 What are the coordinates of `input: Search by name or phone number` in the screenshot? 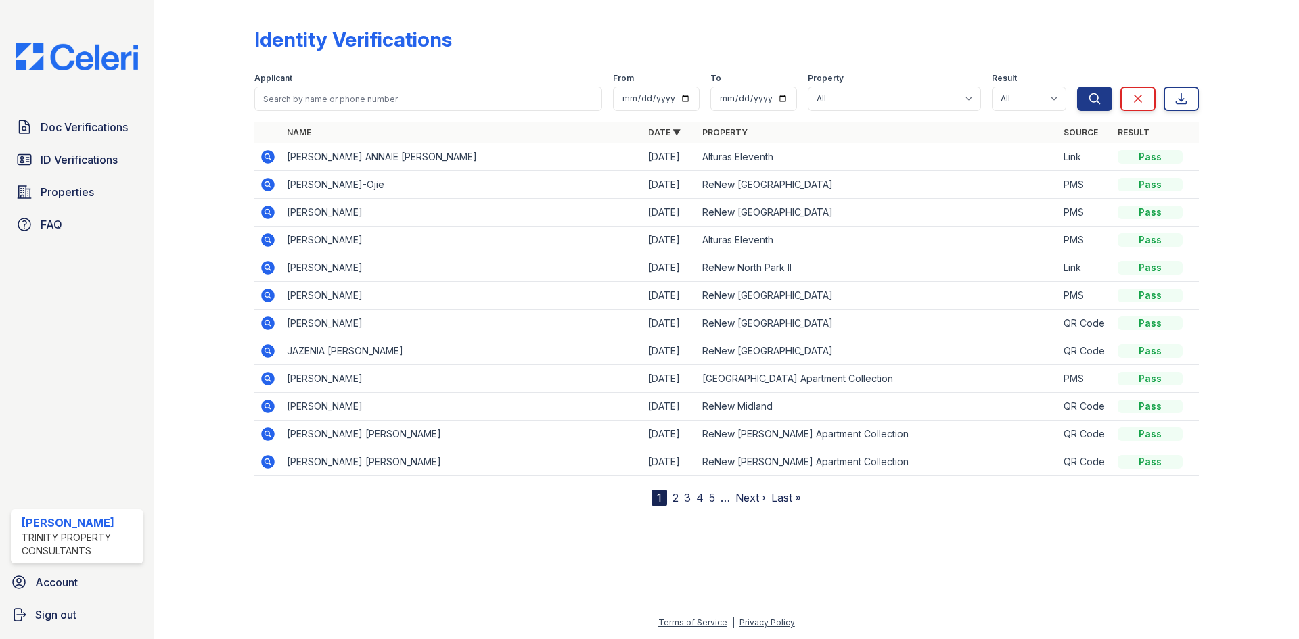 It's located at (428, 99).